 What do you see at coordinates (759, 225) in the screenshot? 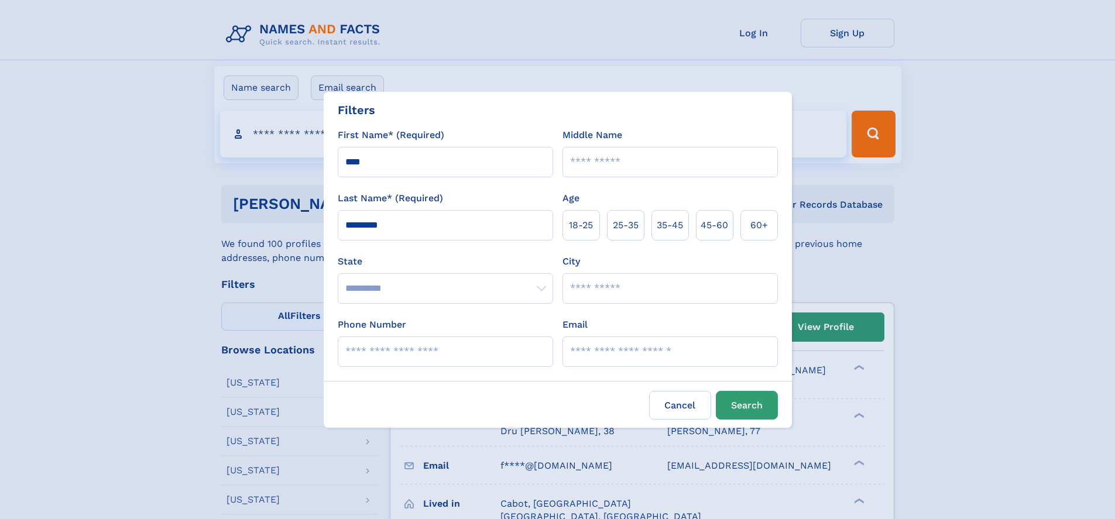
I see `span: 60+` at bounding box center [759, 225].